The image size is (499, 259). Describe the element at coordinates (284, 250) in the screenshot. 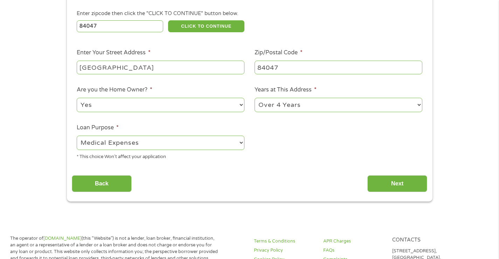

I see `a: Privacy Policy` at that location.